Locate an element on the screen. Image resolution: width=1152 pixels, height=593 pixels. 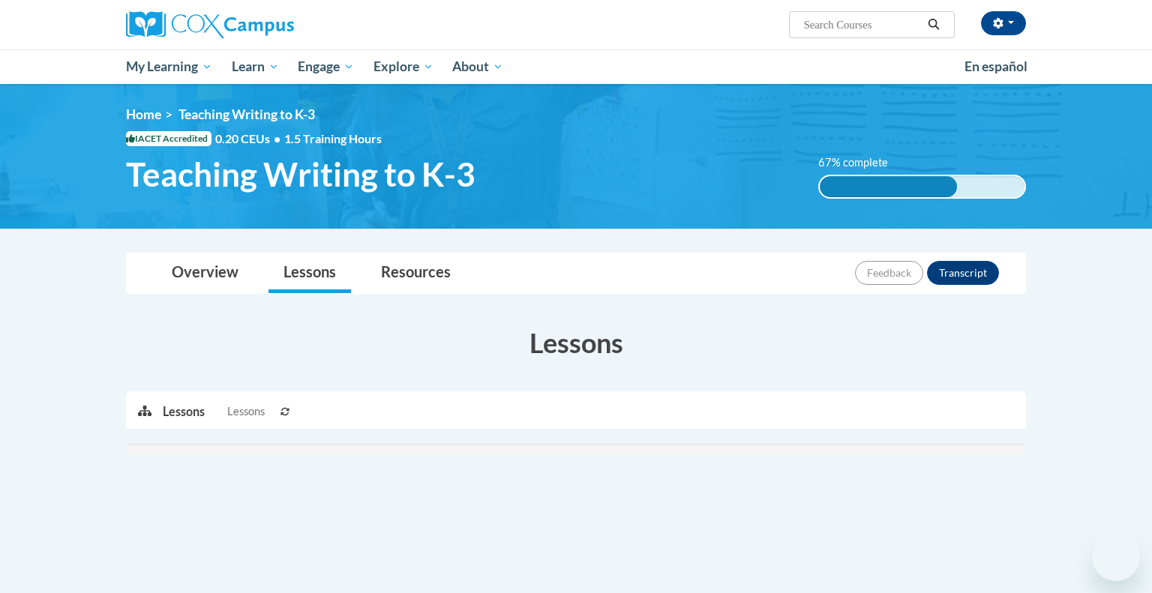
h3: Lessons is located at coordinates (576, 343).